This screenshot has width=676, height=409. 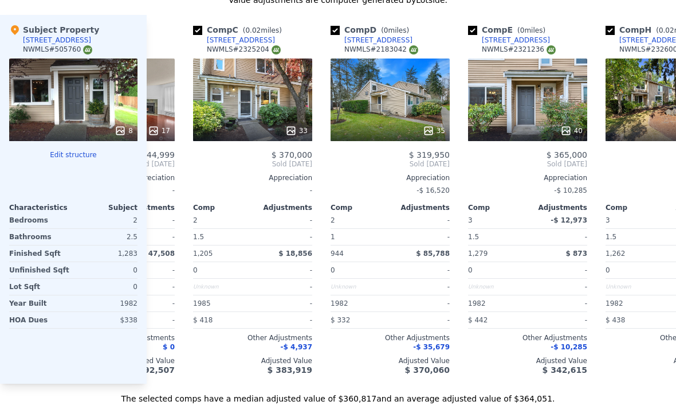 I want to click on span: 944, so click(x=337, y=253).